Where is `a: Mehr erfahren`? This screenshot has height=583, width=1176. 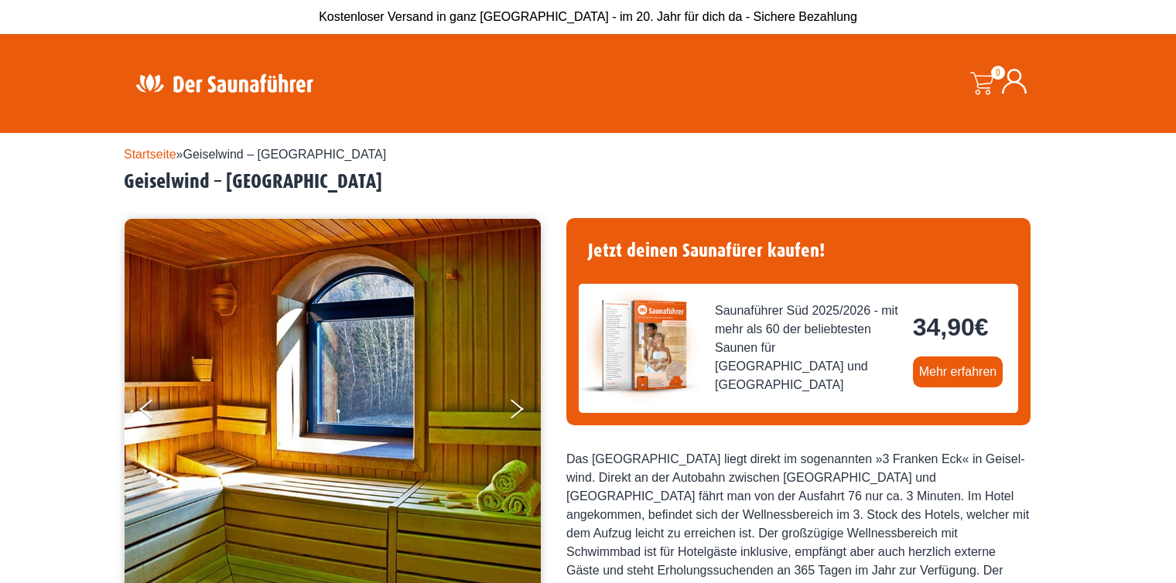
a: Mehr erfahren is located at coordinates (958, 372).